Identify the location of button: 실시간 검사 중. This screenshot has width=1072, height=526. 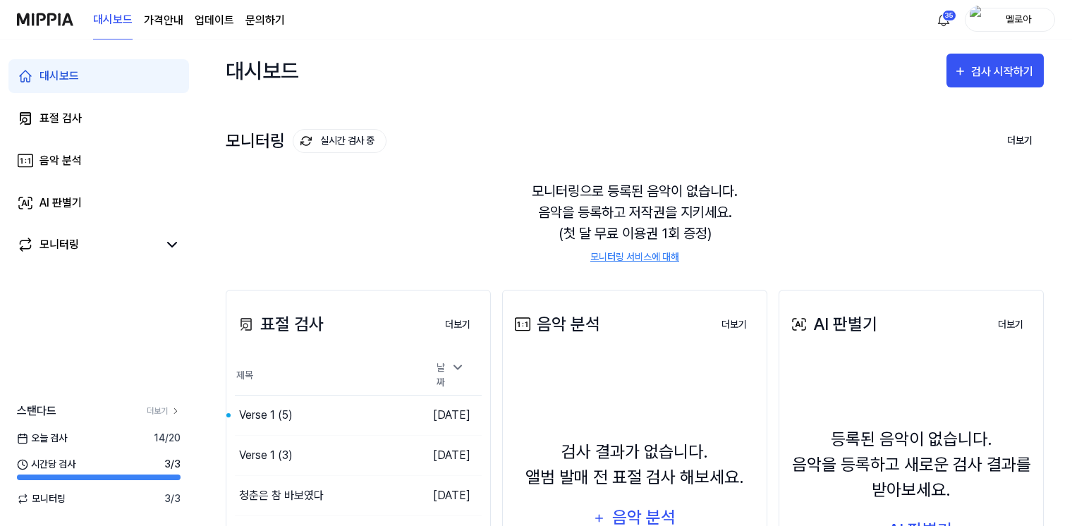
(339, 141).